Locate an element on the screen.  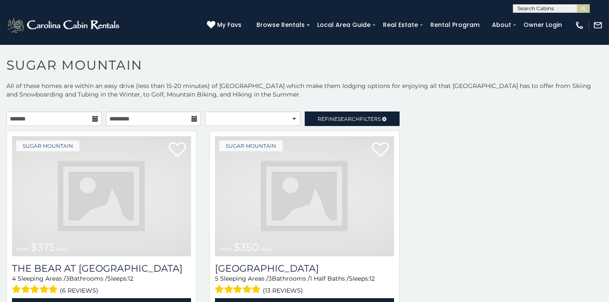
span: 1 Half Baths / is located at coordinates (329, 279).